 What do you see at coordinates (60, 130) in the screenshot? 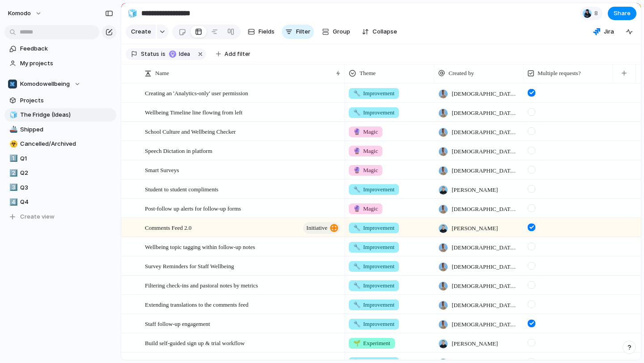
I see `div: 🚢Shipped` at bounding box center [60, 130].